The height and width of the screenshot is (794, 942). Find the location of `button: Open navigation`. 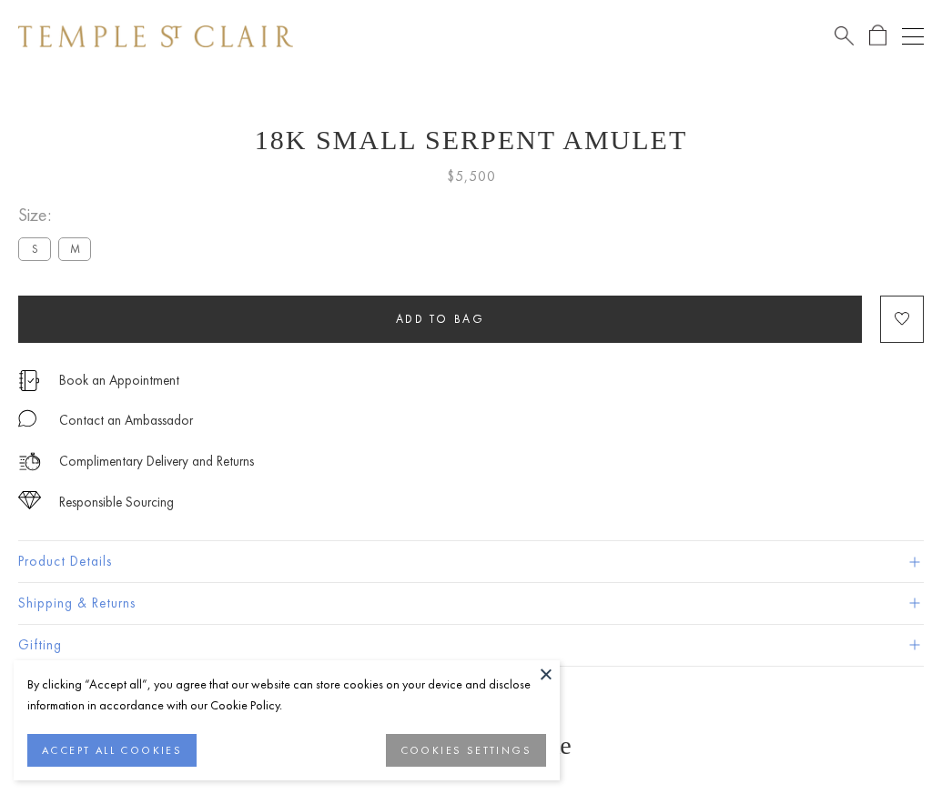

button: Open navigation is located at coordinates (913, 36).